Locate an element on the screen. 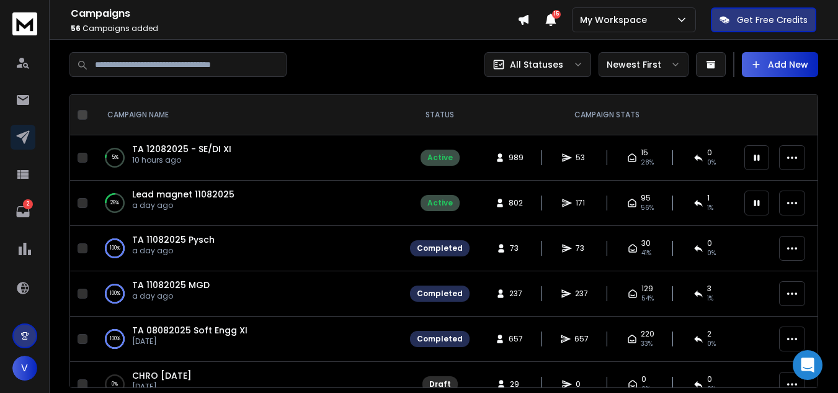 The width and height of the screenshot is (838, 393). button: Add New is located at coordinates (780, 65).